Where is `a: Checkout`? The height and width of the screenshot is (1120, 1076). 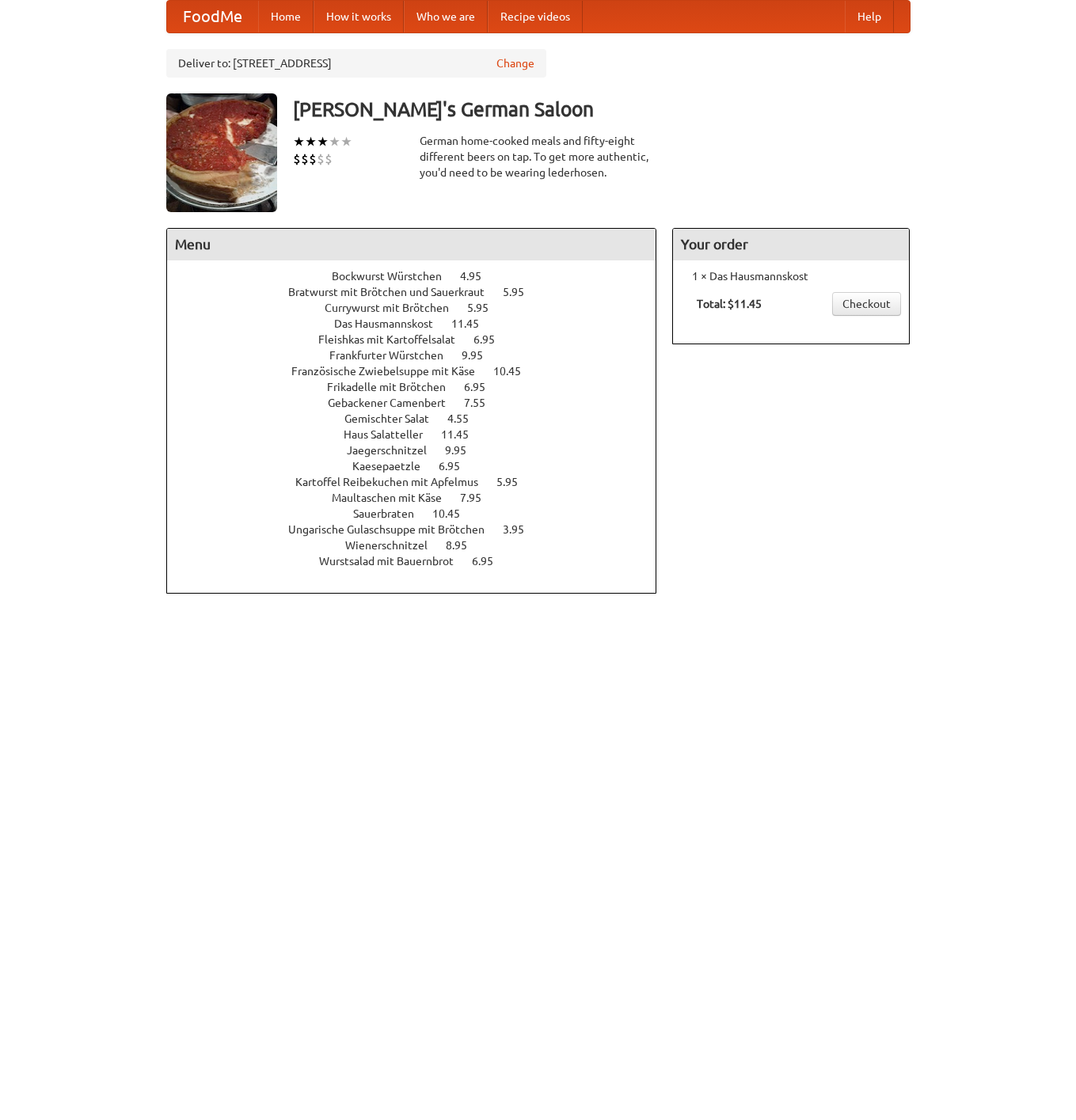
a: Checkout is located at coordinates (867, 304).